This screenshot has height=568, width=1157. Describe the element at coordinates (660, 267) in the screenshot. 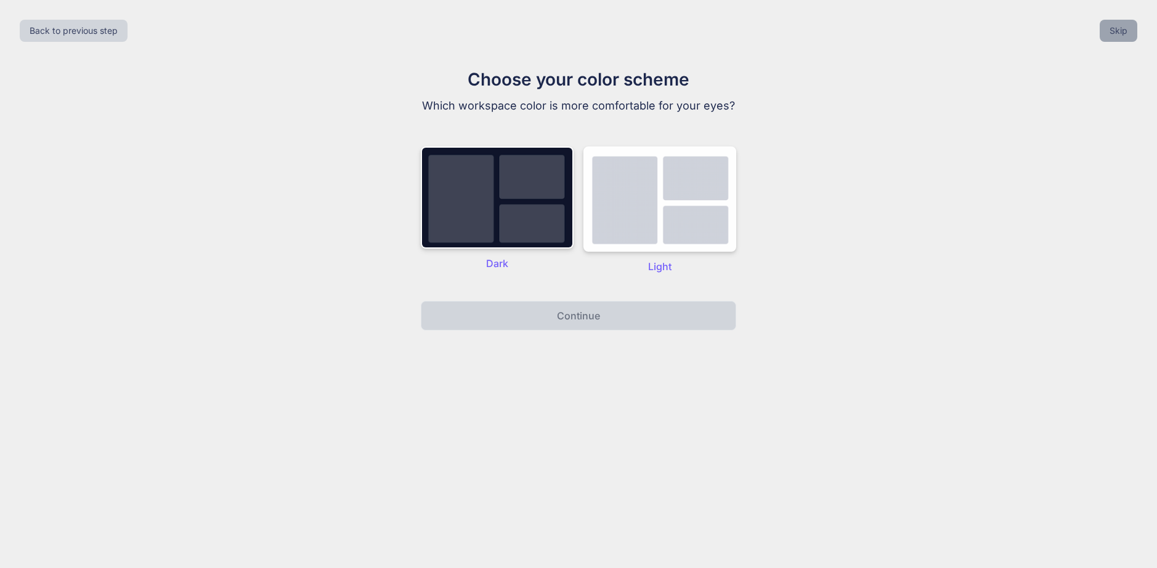

I see `p: Light` at that location.